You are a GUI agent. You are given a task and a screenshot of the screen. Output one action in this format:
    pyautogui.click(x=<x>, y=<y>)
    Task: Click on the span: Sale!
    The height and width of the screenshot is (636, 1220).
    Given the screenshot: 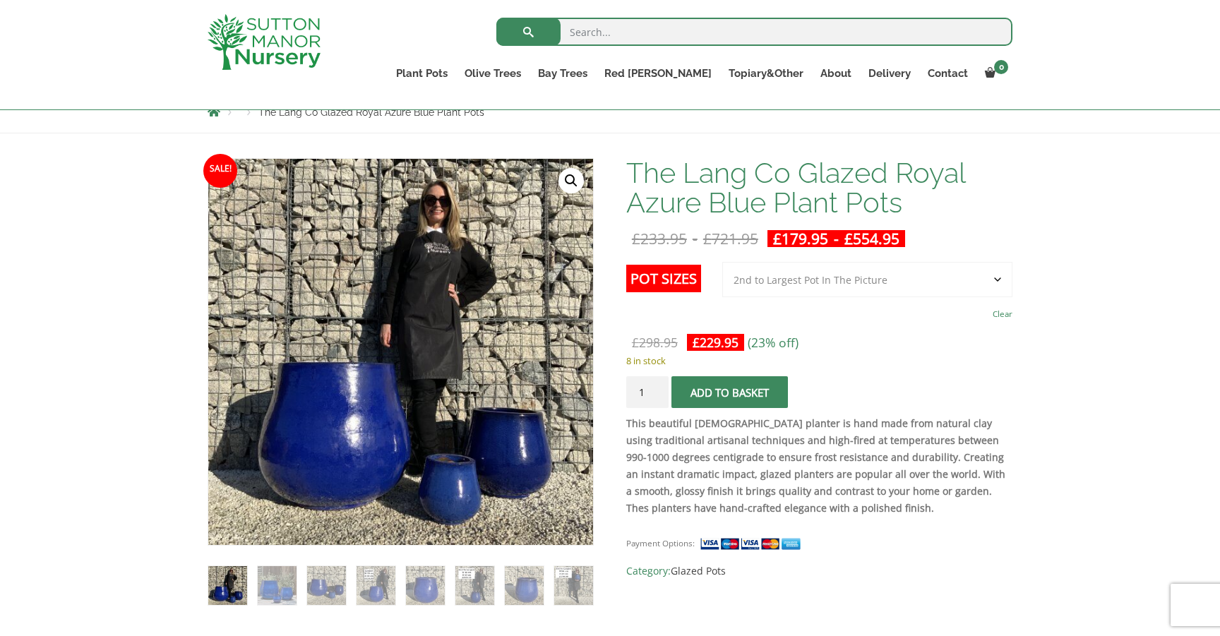 What is the action you would take?
    pyautogui.click(x=220, y=171)
    